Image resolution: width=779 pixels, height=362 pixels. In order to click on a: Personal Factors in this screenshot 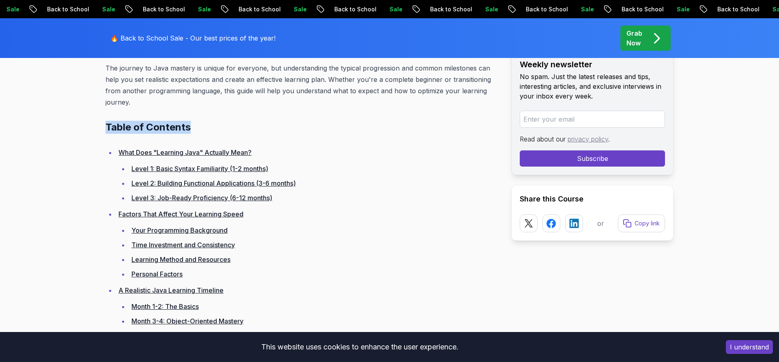, I will do `click(157, 274)`.